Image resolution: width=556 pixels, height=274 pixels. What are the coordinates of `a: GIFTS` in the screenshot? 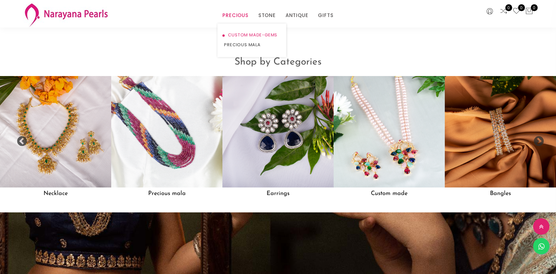 It's located at (326, 15).